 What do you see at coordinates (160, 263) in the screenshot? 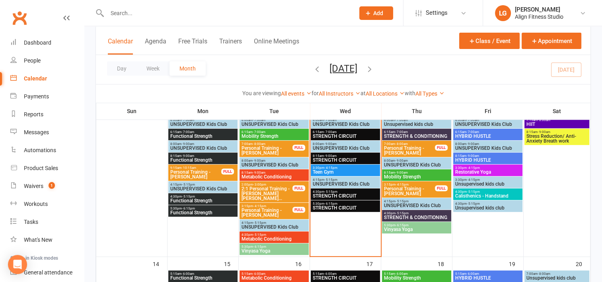
I see `div: 14` at bounding box center [160, 263].